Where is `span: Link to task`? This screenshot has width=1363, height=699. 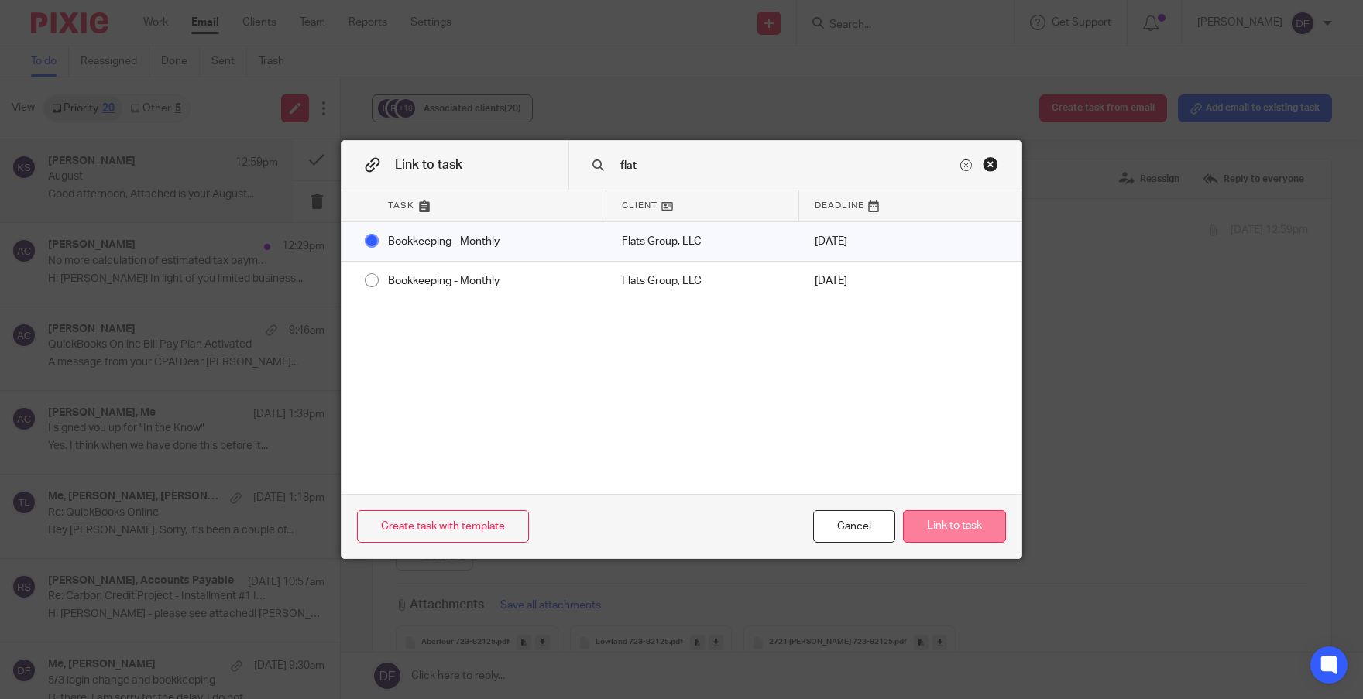
span: Link to task is located at coordinates (428, 165).